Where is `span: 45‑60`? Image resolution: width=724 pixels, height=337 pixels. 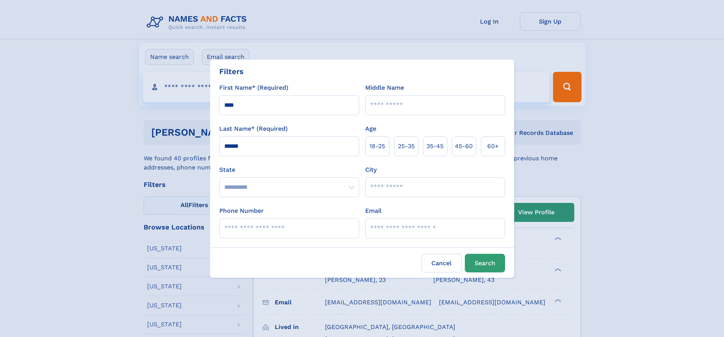
span: 45‑60 is located at coordinates (464, 146).